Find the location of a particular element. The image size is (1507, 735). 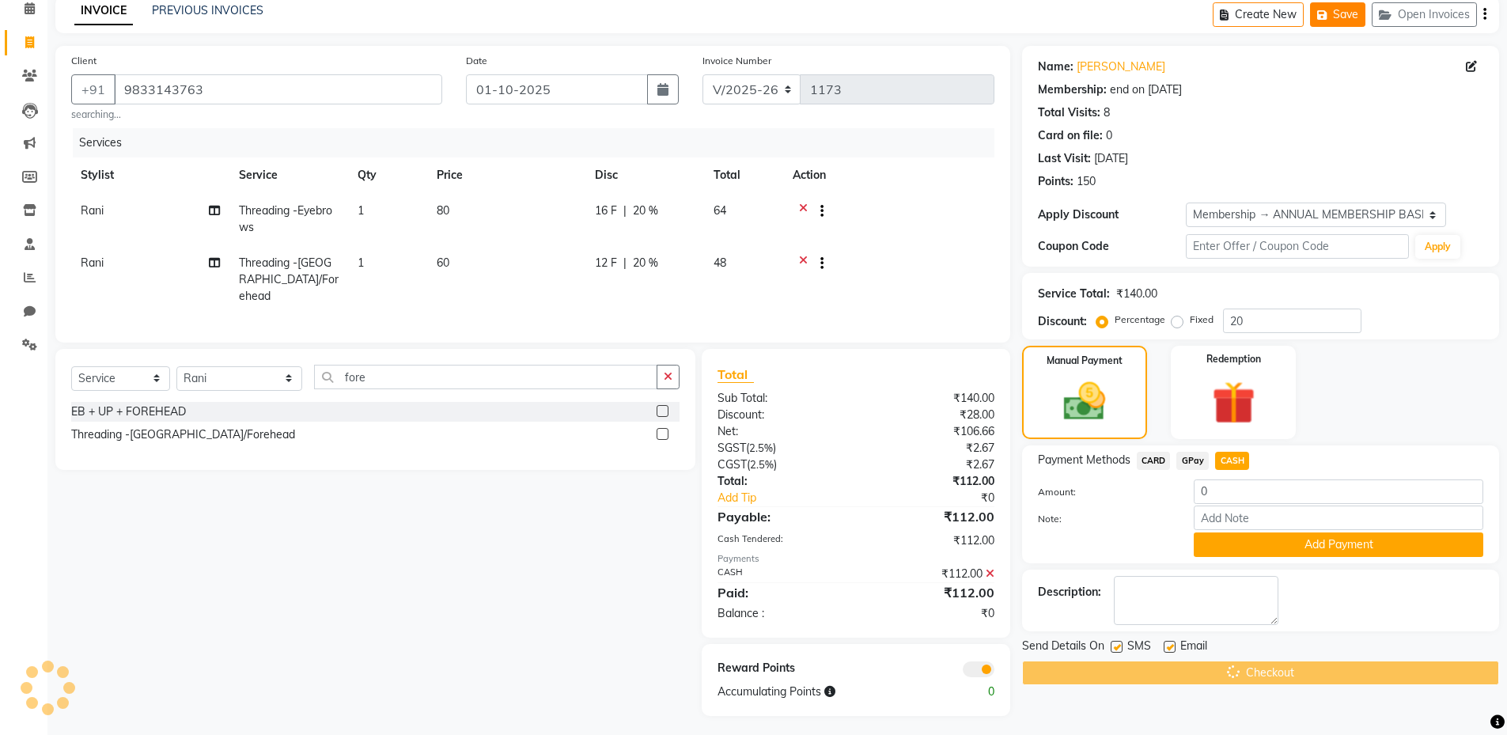

div: Description: is located at coordinates (1070, 592).